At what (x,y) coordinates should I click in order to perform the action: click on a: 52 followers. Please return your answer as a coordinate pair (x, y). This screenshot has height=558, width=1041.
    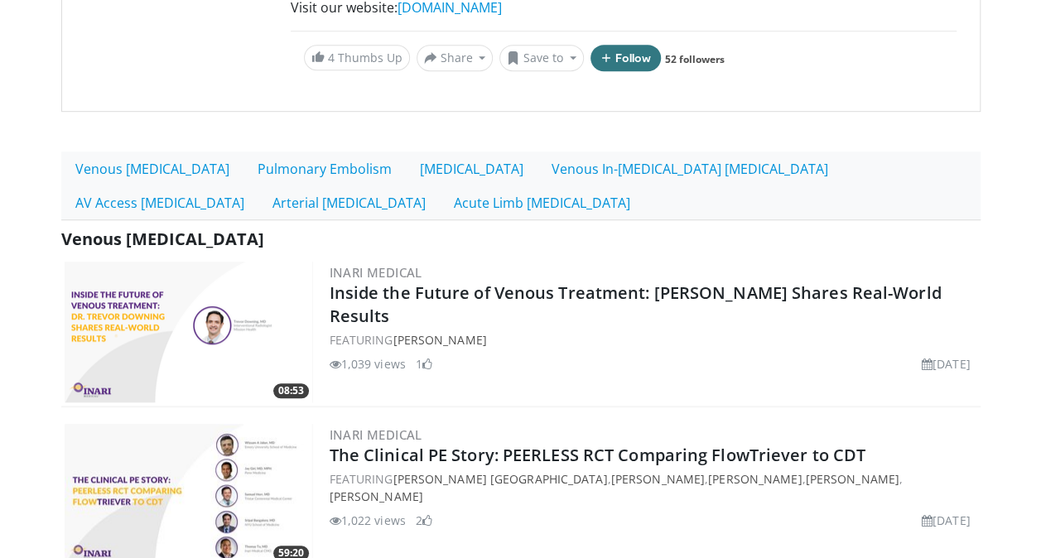
    Looking at the image, I should click on (695, 59).